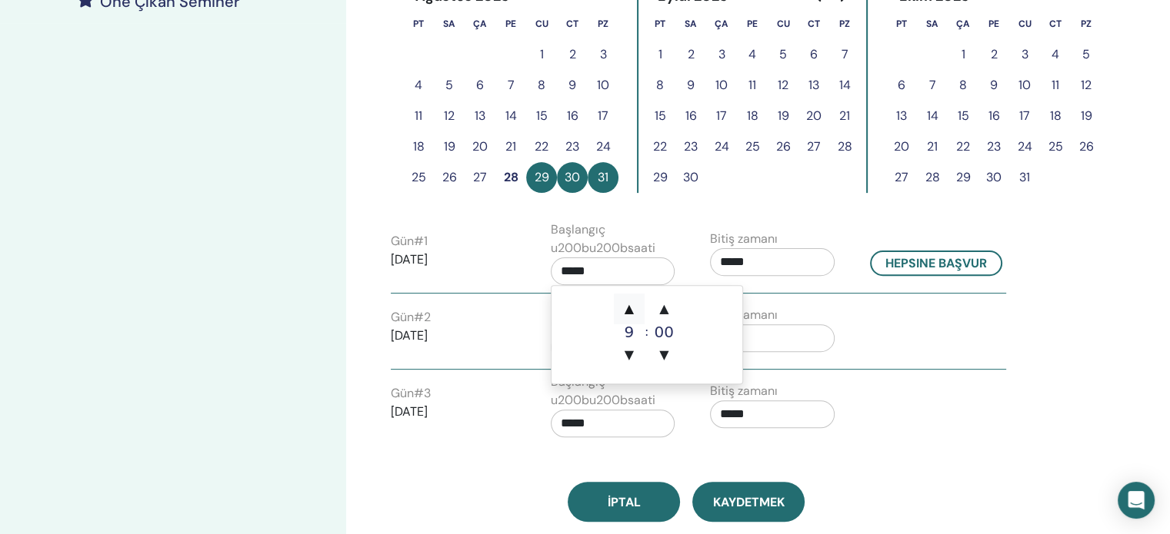 This screenshot has width=1170, height=534. I want to click on label: Gün # 3, so click(411, 394).